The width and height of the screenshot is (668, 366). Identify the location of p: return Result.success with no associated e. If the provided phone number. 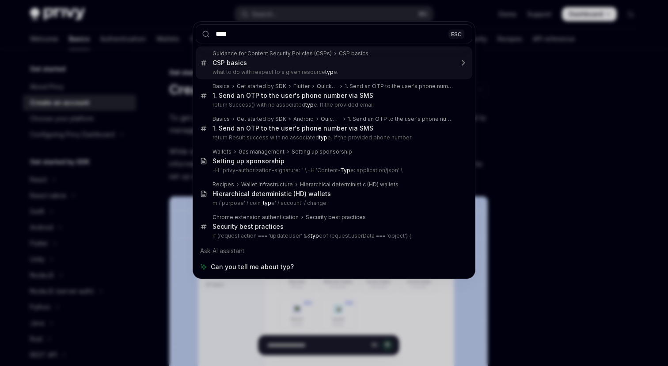
(333, 137).